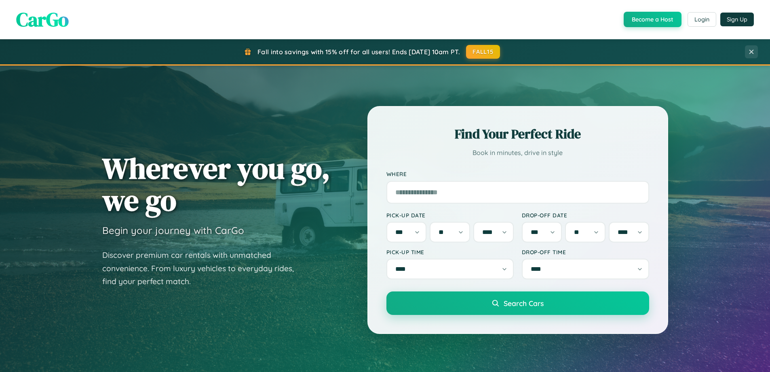 The width and height of the screenshot is (770, 372). Describe the element at coordinates (216, 184) in the screenshot. I see `h1: Wherever you go, we go` at that location.